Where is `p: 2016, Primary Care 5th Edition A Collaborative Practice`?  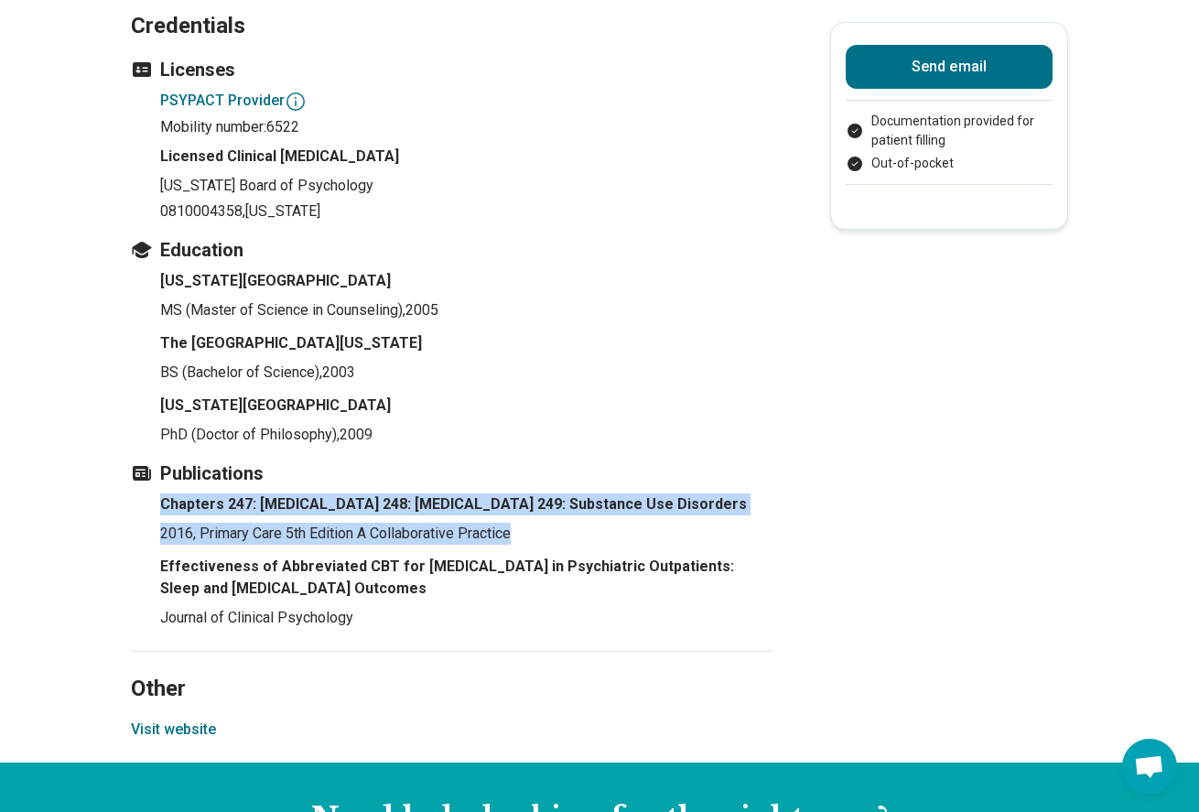
p: 2016, Primary Care 5th Edition A Collaborative Practice is located at coordinates (466, 534).